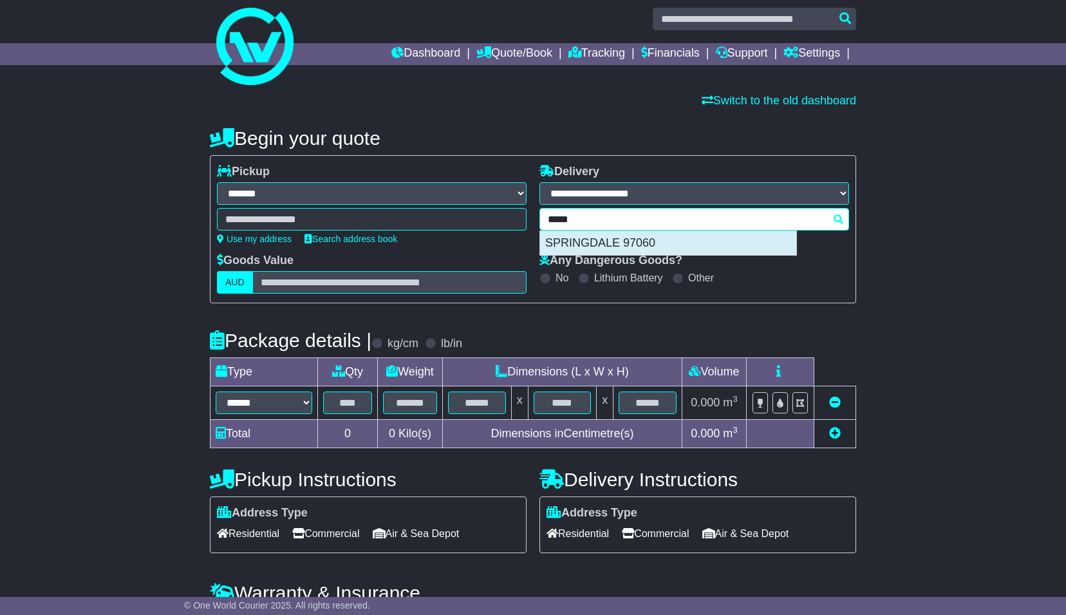 The image size is (1066, 615). Describe the element at coordinates (629, 278) in the screenshot. I see `label: Lithium Battery` at that location.